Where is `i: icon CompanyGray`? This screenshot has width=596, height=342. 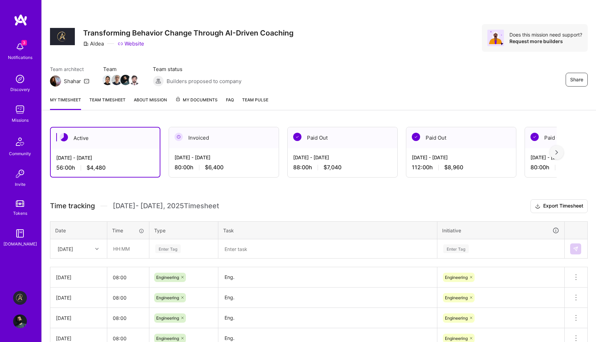
i: icon CompanyGray is located at coordinates (86, 44).